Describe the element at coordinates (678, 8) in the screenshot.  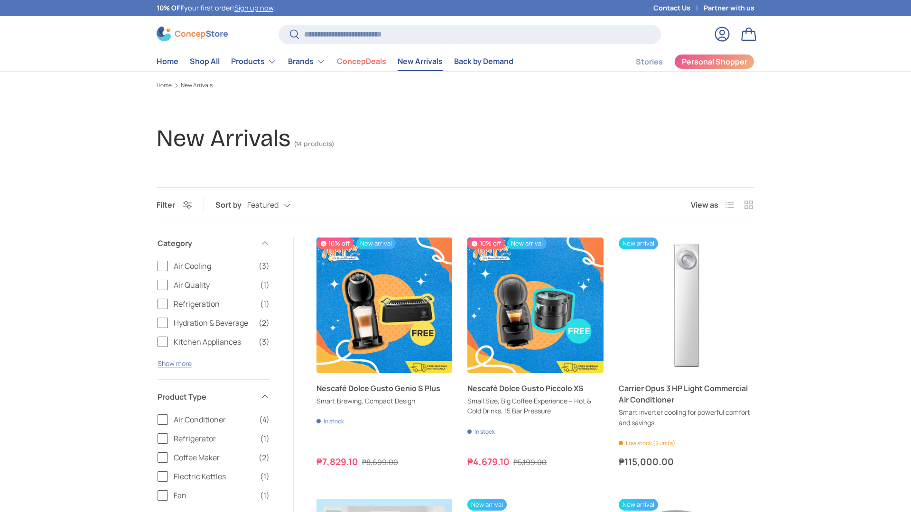
I see `a: Contact Us` at that location.